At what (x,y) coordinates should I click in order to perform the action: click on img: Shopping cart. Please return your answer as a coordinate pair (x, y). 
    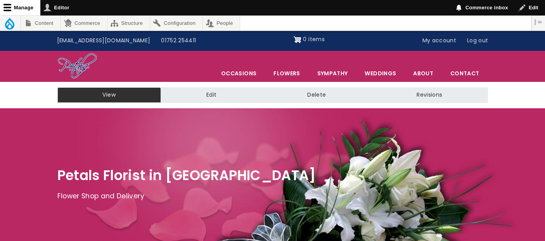
    Looking at the image, I should click on (297, 40).